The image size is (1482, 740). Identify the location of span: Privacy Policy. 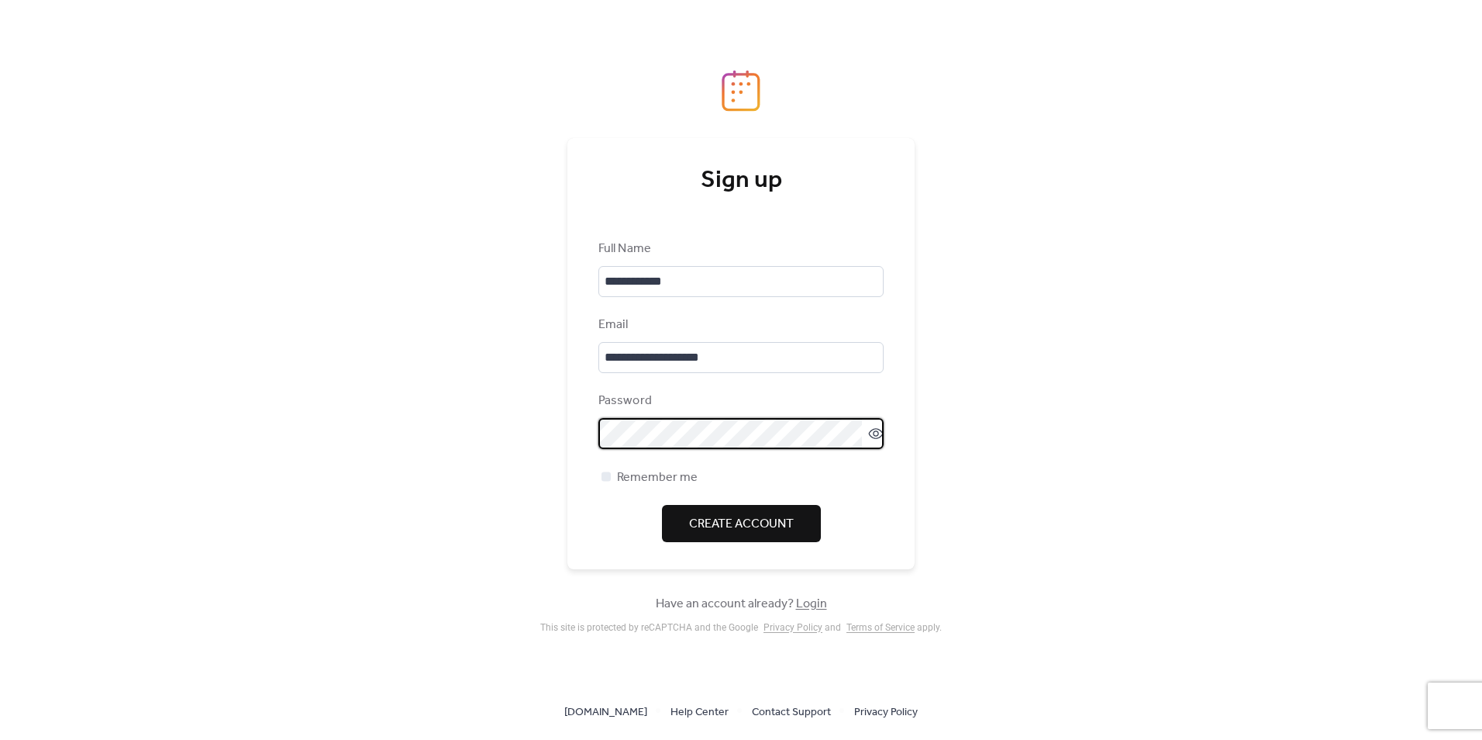
(886, 712).